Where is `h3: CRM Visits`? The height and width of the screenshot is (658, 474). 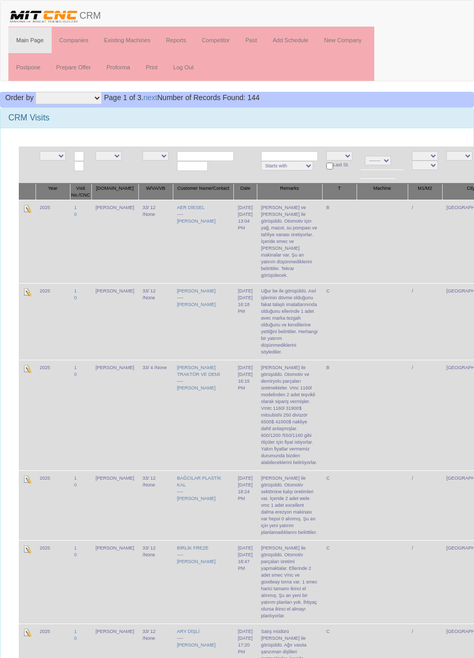
h3: CRM Visits is located at coordinates (237, 118).